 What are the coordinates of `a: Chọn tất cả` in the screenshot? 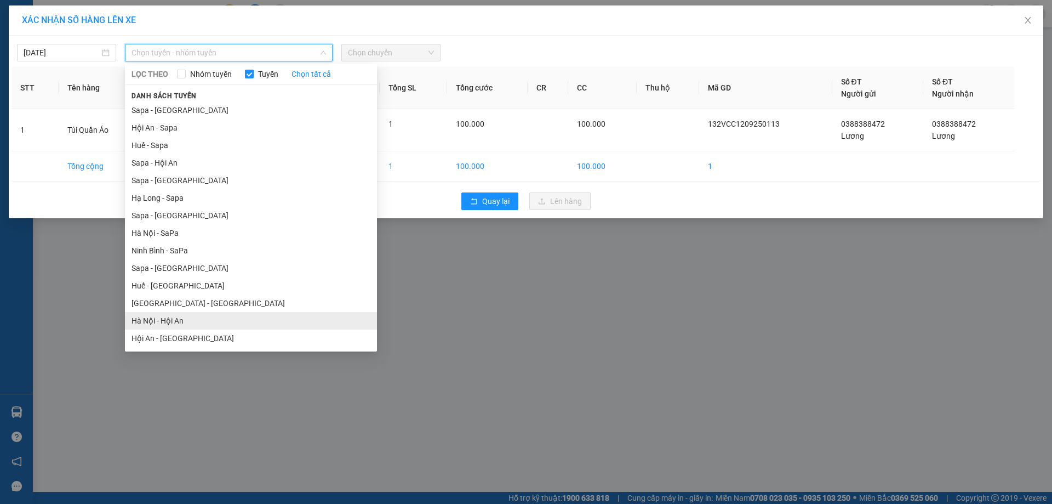 It's located at (311, 74).